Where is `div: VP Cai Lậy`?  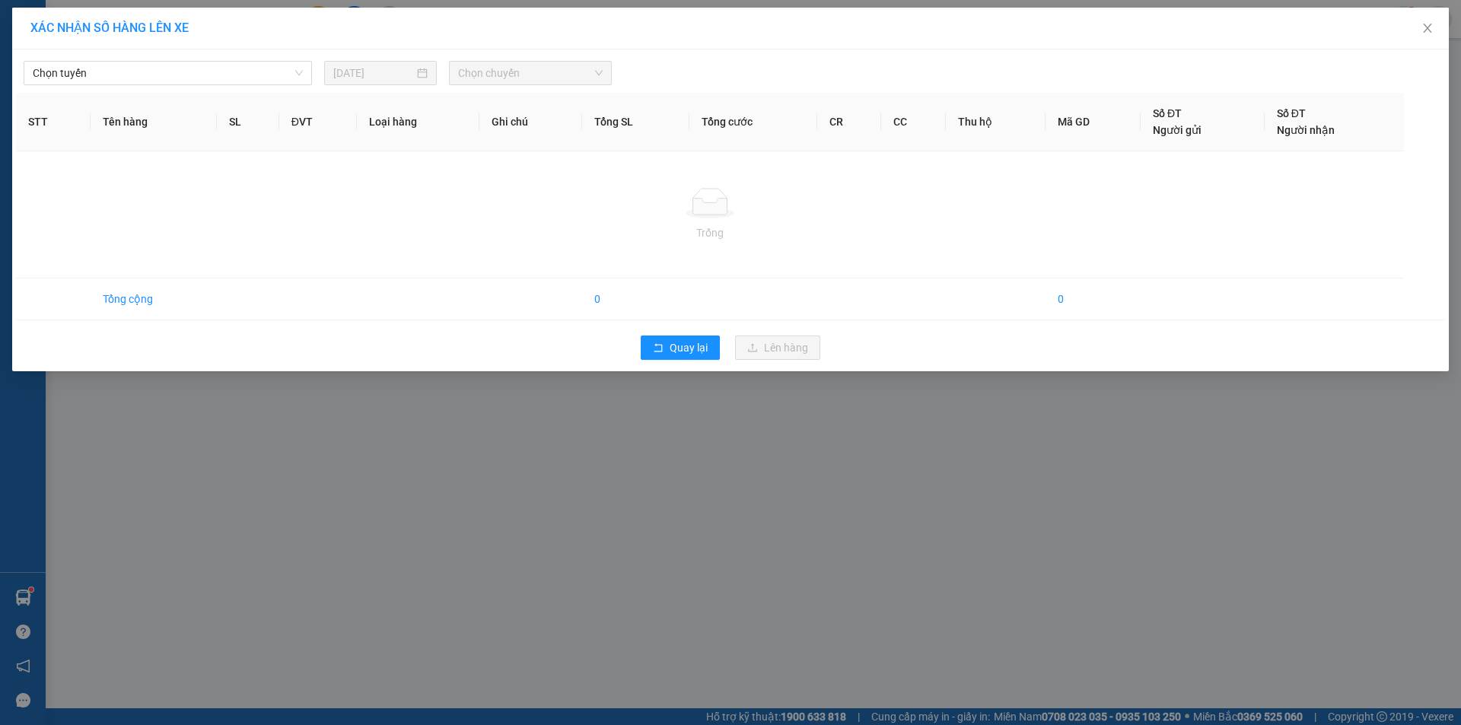
div: VP Cai Lậy is located at coordinates (66, 22).